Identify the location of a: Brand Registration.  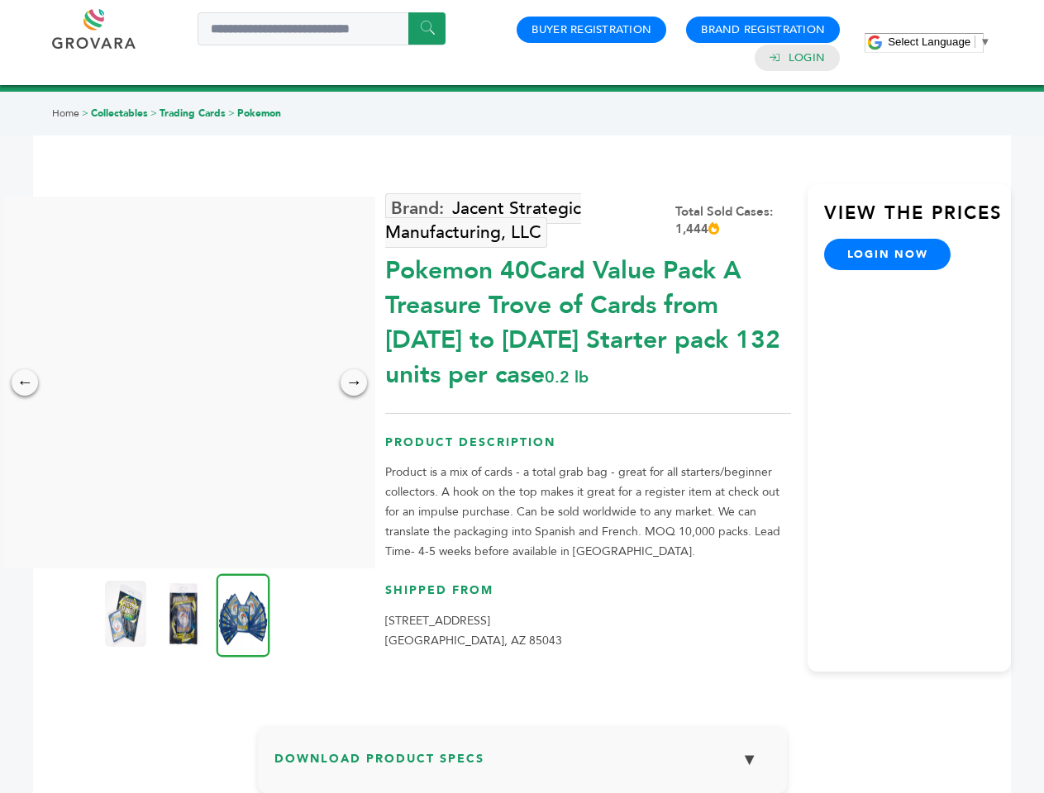
(763, 30).